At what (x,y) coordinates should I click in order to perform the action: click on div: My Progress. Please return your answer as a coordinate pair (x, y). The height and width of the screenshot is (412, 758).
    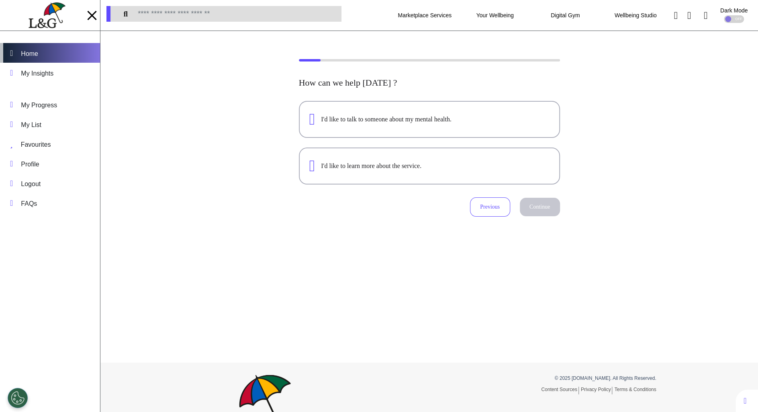
    Looking at the image, I should click on (39, 105).